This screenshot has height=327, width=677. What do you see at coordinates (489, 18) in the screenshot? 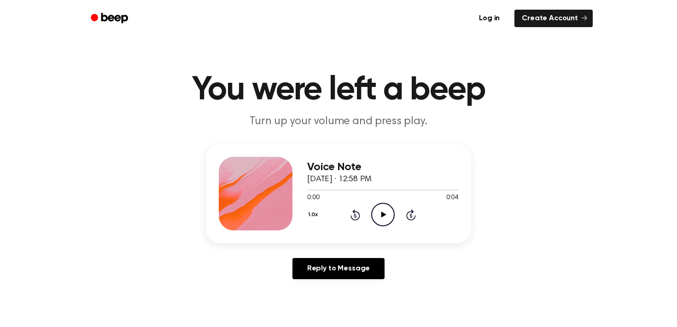
I see `a: Log in` at bounding box center [489, 18].